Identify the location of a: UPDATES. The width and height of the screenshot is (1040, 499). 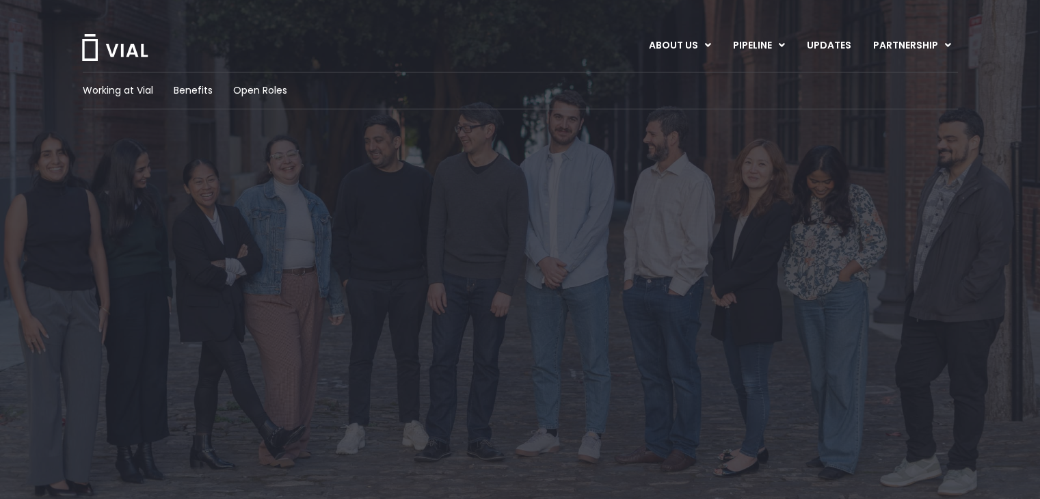
(829, 46).